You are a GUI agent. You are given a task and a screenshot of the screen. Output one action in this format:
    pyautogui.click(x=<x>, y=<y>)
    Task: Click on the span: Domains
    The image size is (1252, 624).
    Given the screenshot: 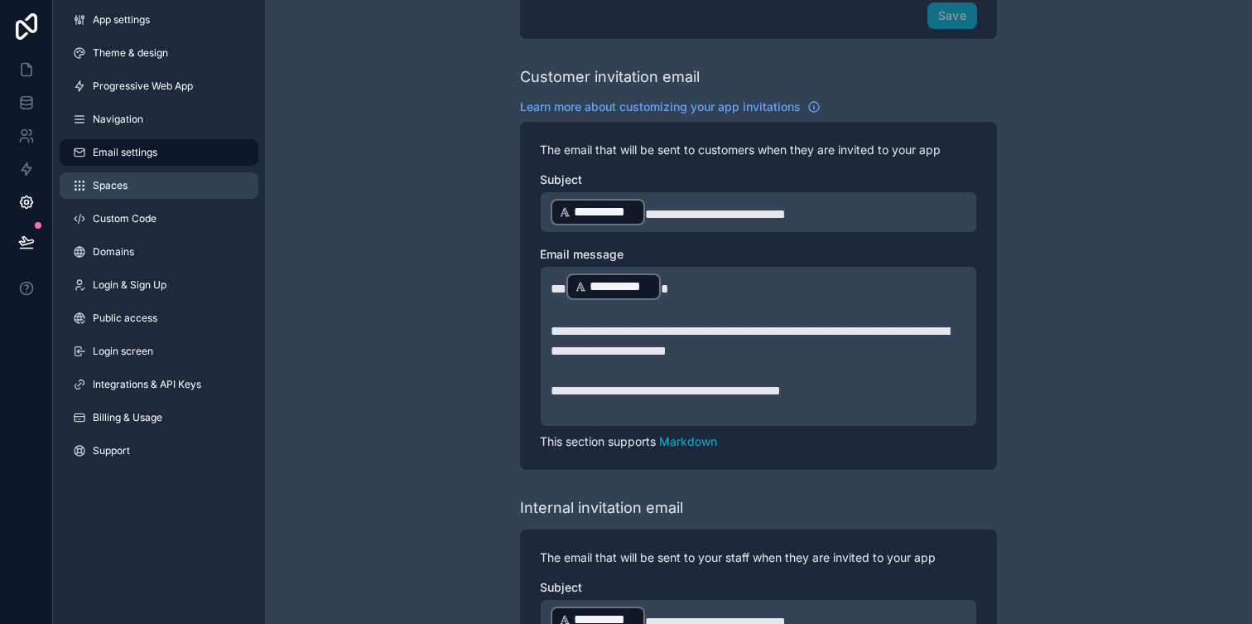 What is the action you would take?
    pyautogui.click(x=113, y=252)
    